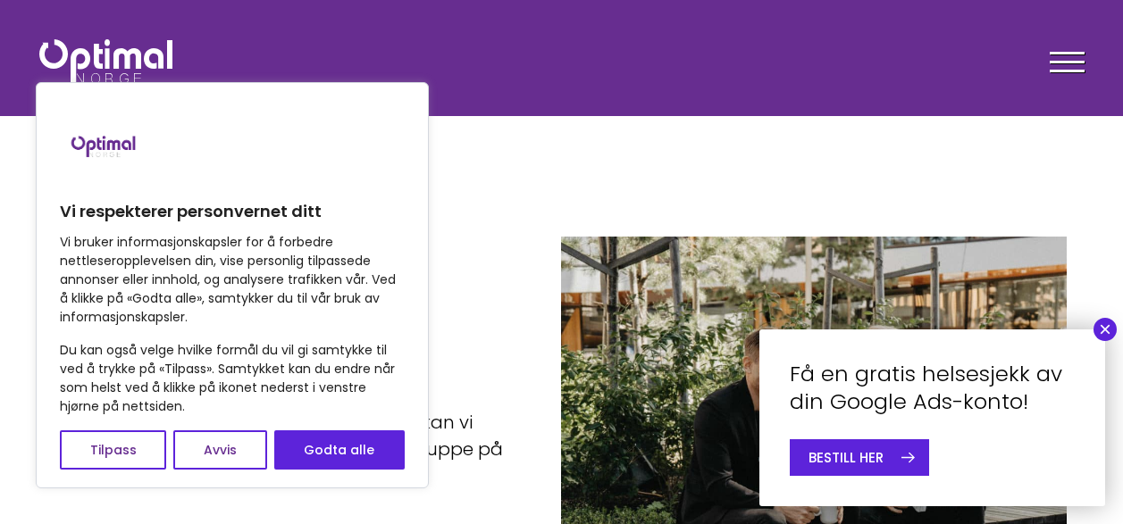 This screenshot has width=1123, height=524. I want to click on a: BESTILL HER, so click(859, 457).